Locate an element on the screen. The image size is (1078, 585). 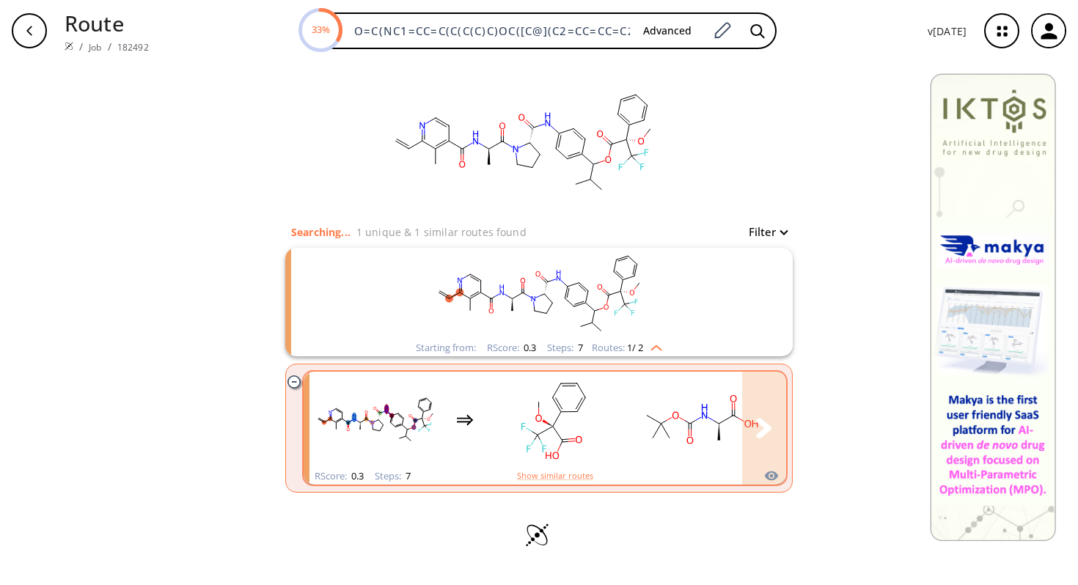
p: 1 unique & 1 similar routes found is located at coordinates (442, 232).